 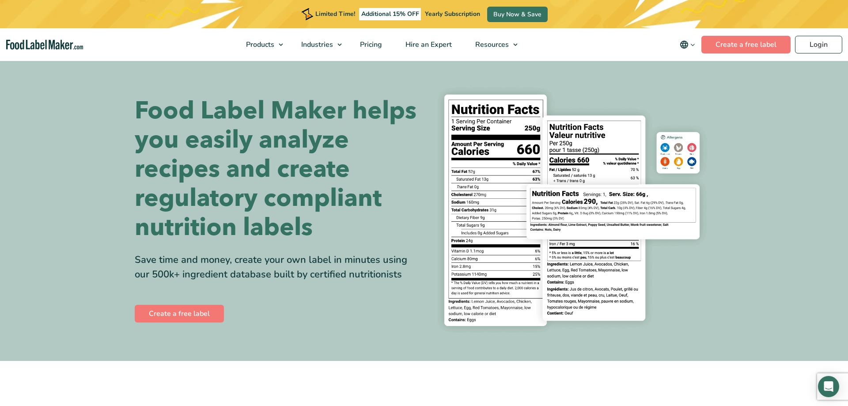 What do you see at coordinates (493, 45) in the screenshot?
I see `a: Resources` at bounding box center [493, 45].